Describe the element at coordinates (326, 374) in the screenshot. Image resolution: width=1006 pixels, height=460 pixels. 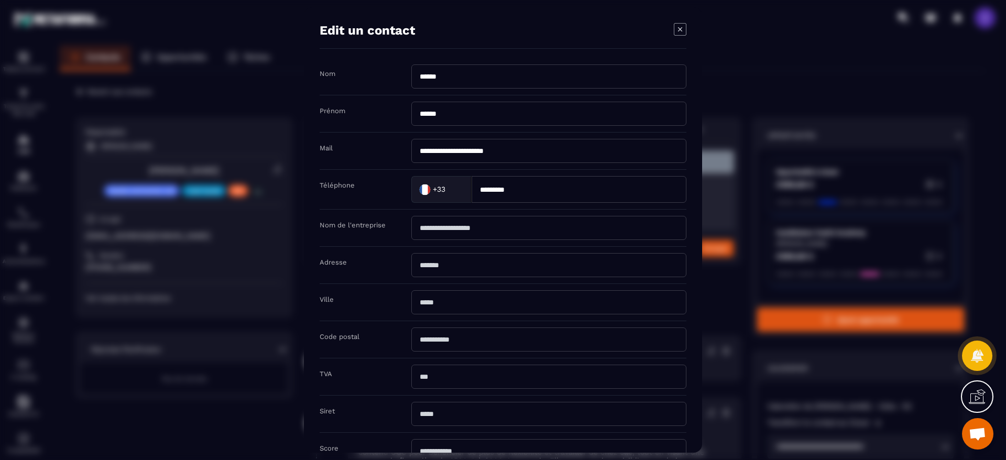
I see `label: TVA` at that location.